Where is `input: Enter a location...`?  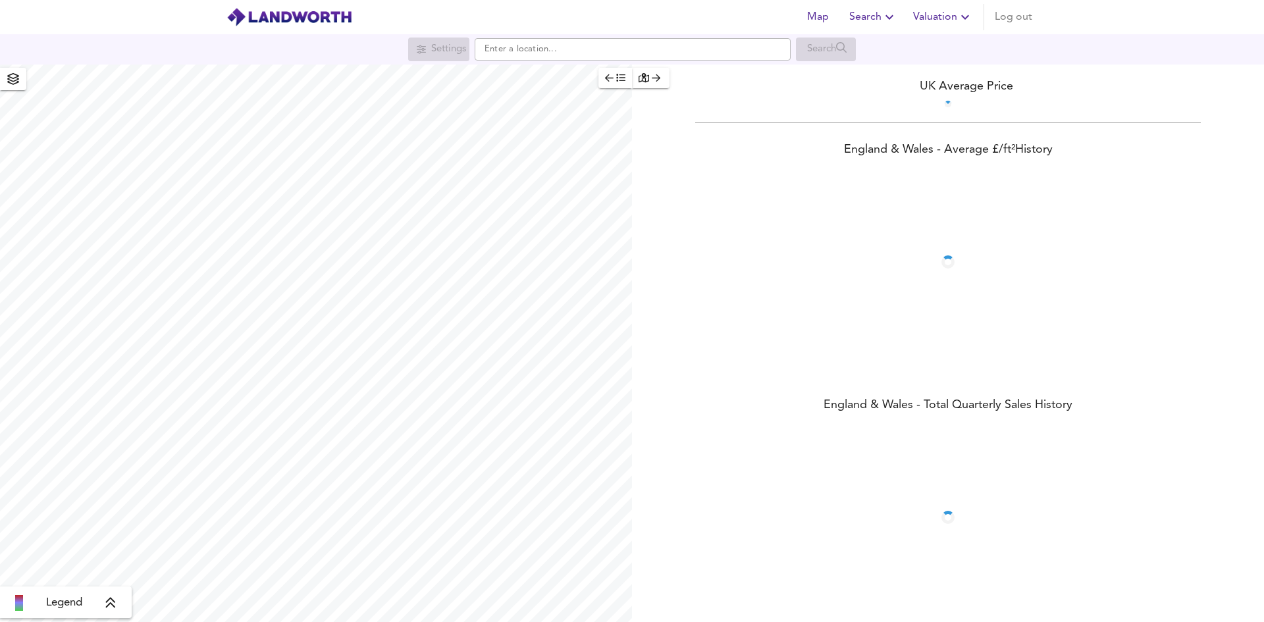
input: Enter a location... is located at coordinates (633, 49).